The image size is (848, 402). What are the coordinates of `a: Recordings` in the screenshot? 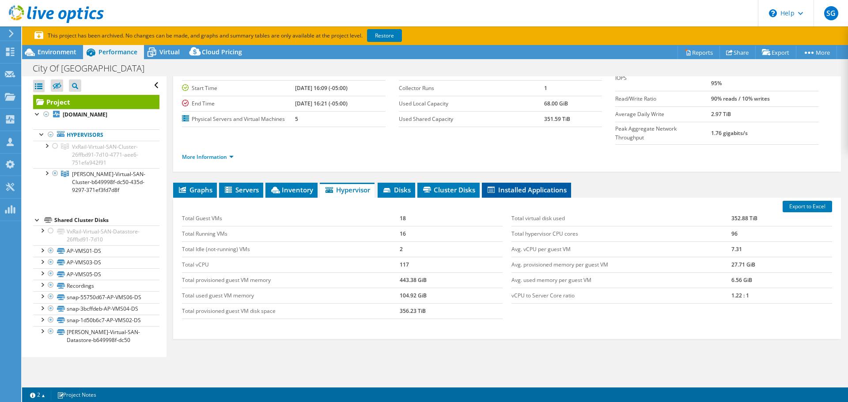 It's located at (96, 286).